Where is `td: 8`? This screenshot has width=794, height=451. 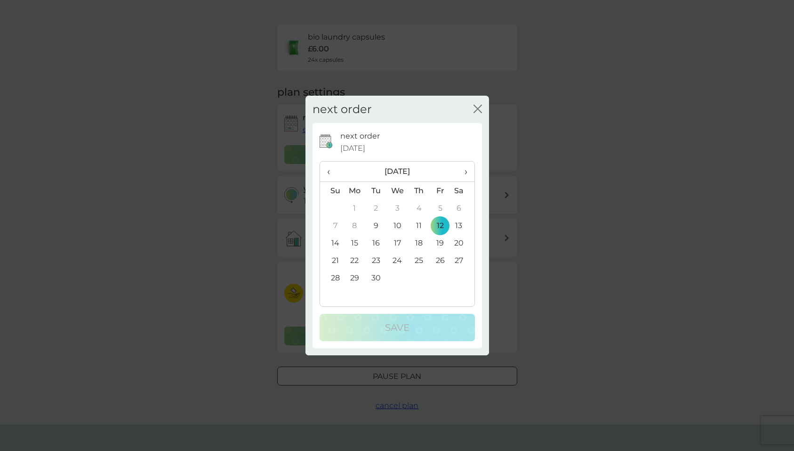
td: 8 is located at coordinates (355, 225).